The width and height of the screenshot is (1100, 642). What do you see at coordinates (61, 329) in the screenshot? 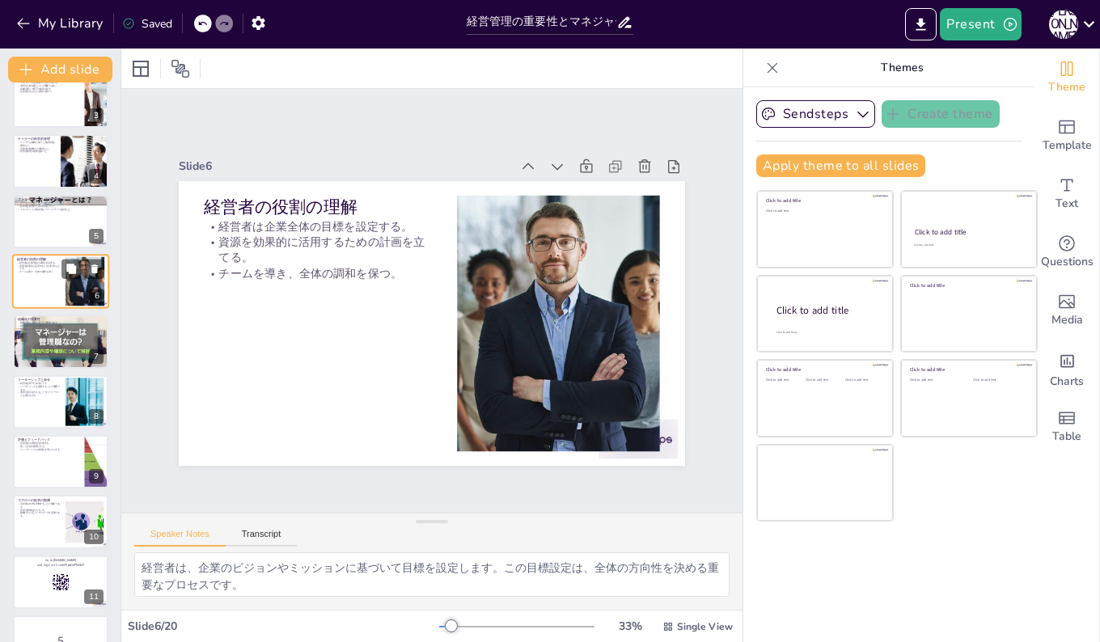
I see `p: 組織化によりリーダーシップが強化される。` at bounding box center [61, 329].